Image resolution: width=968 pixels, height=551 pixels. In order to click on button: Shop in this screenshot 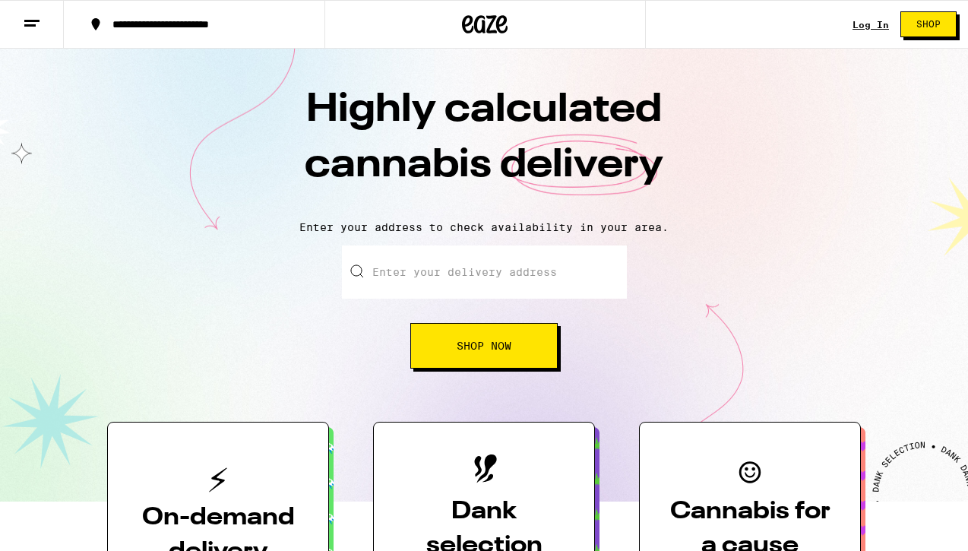, I will do `click(928, 24)`.